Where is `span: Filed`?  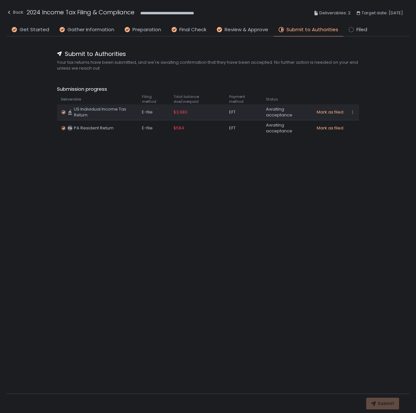
span: Filed is located at coordinates (362, 30).